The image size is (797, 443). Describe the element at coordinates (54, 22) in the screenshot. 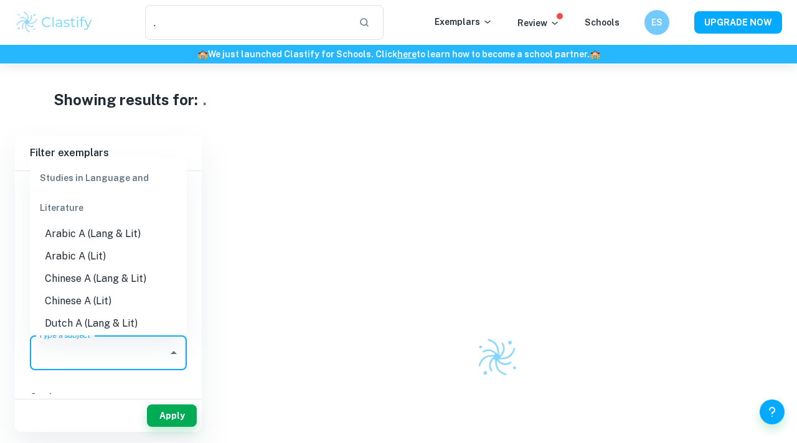

I see `a: Clastify logo` at that location.